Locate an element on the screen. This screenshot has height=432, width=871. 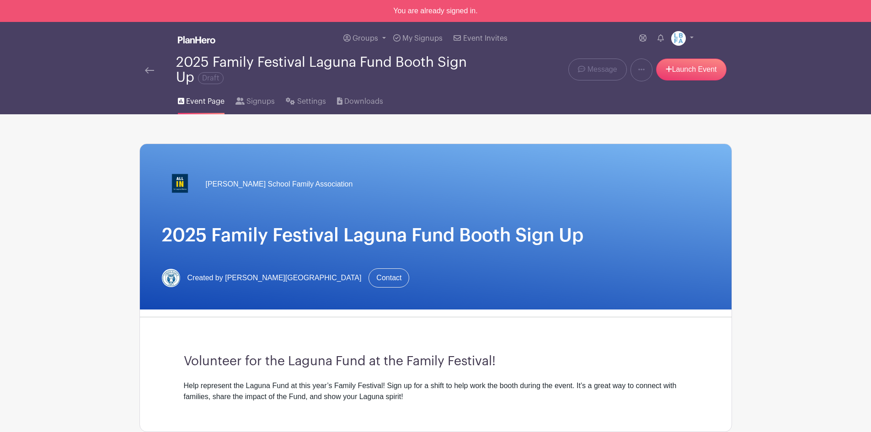
span: Message is located at coordinates (602, 69).